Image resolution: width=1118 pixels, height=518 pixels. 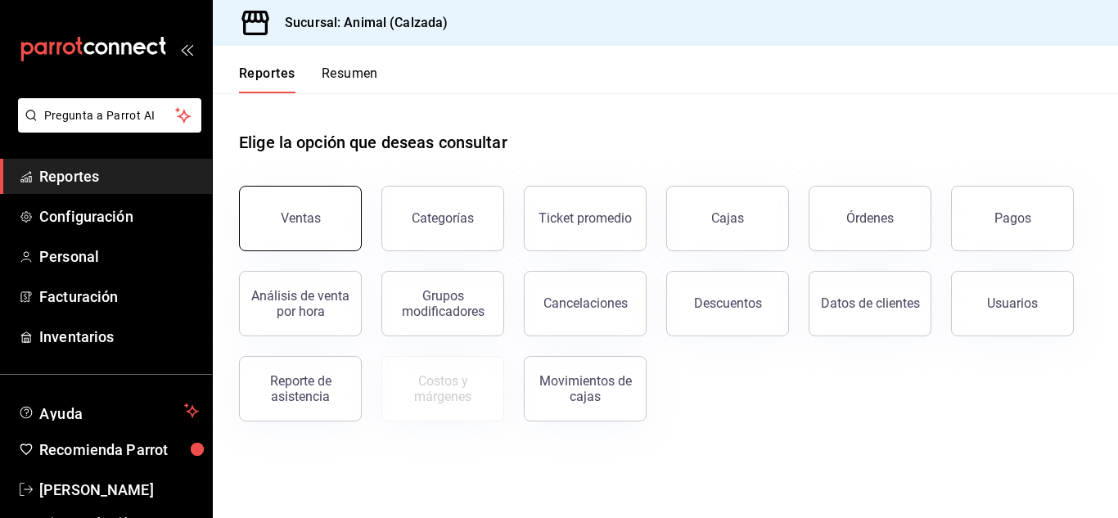 I want to click on span: Inventarios, so click(x=119, y=336).